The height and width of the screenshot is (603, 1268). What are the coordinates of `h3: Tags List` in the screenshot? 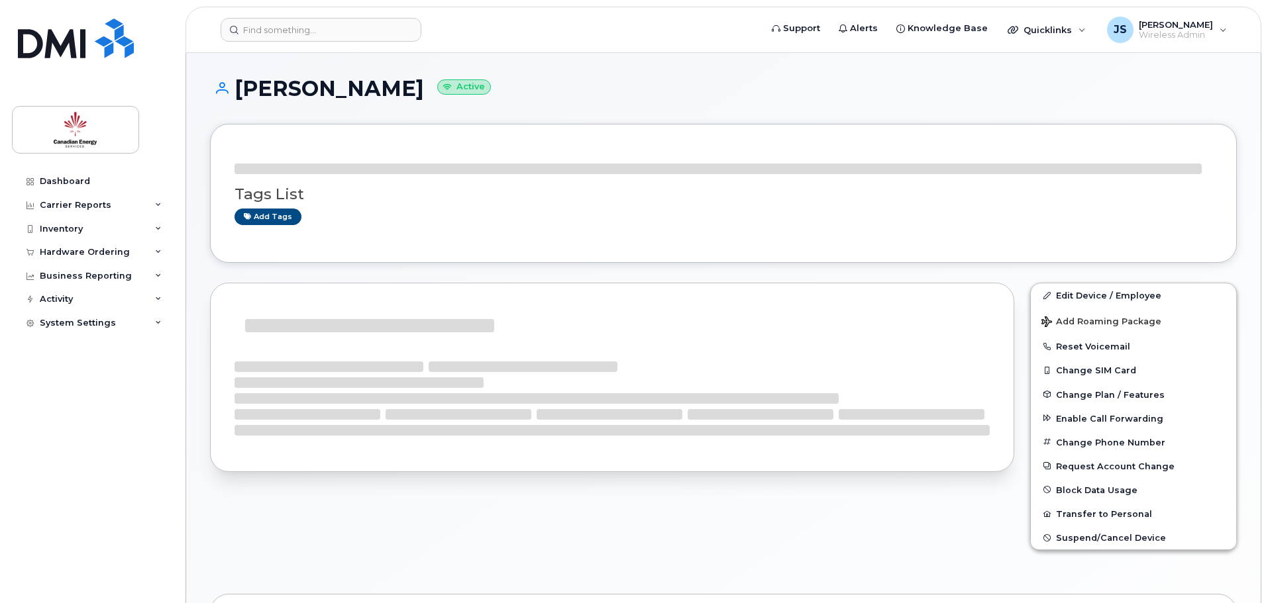 It's located at (723, 194).